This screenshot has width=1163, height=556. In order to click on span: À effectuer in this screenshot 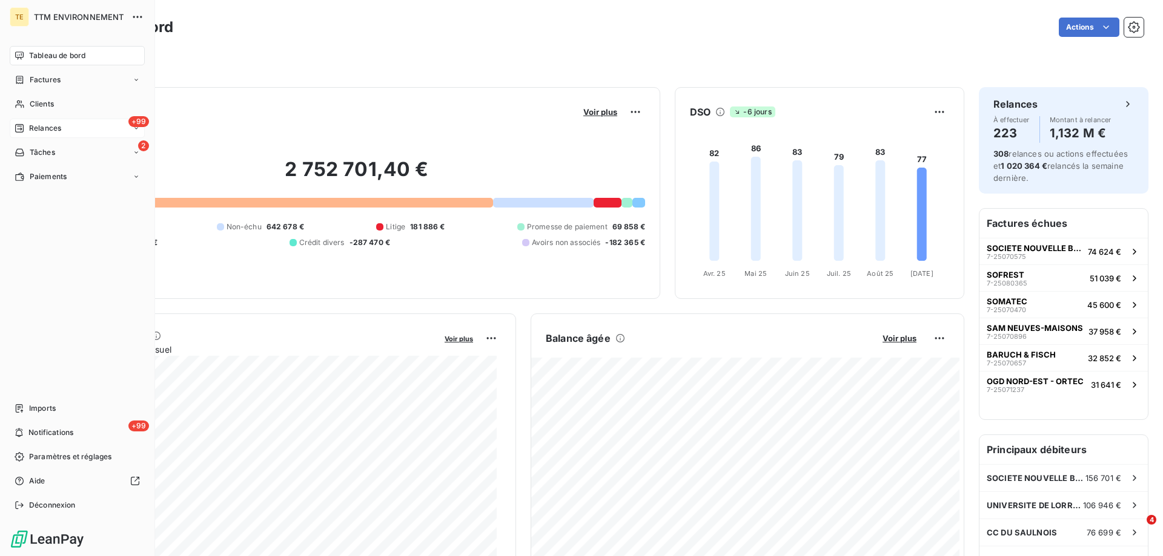, I will do `click(1011, 120)`.